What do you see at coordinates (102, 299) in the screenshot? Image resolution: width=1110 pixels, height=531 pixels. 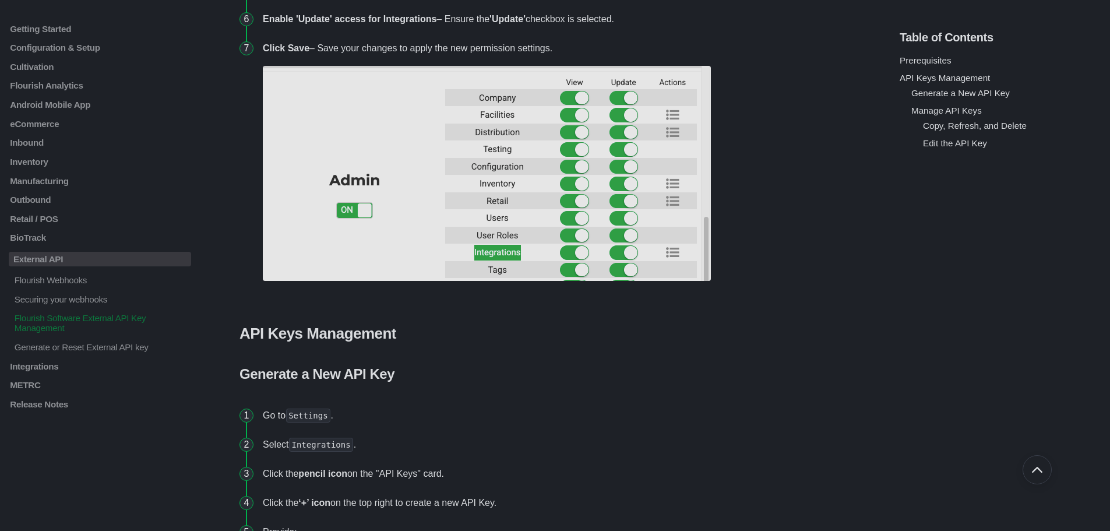 I see `p: Securing your webhooks` at bounding box center [102, 299].